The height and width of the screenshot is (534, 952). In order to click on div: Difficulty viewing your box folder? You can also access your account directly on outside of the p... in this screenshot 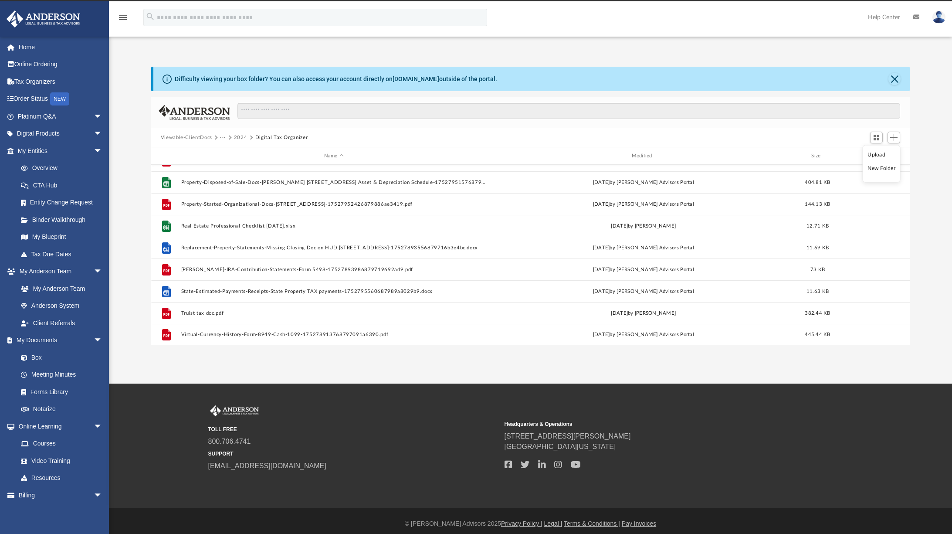, I will do `click(336, 79)`.